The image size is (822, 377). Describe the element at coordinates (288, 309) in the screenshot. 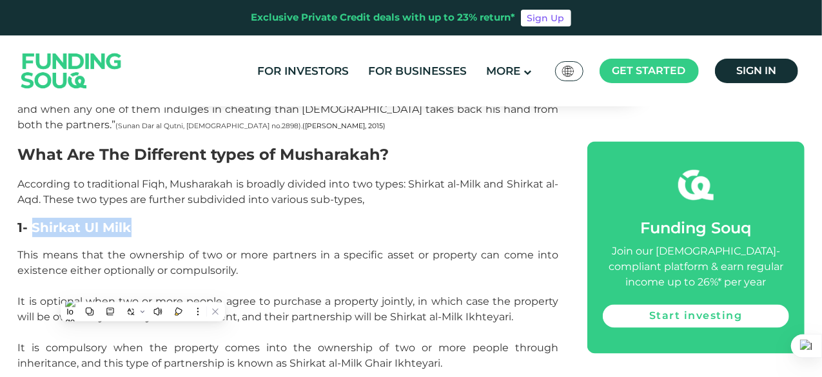

I see `p: This means that the ownership of two or more partners in a specific asset or property can come in...` at that location.